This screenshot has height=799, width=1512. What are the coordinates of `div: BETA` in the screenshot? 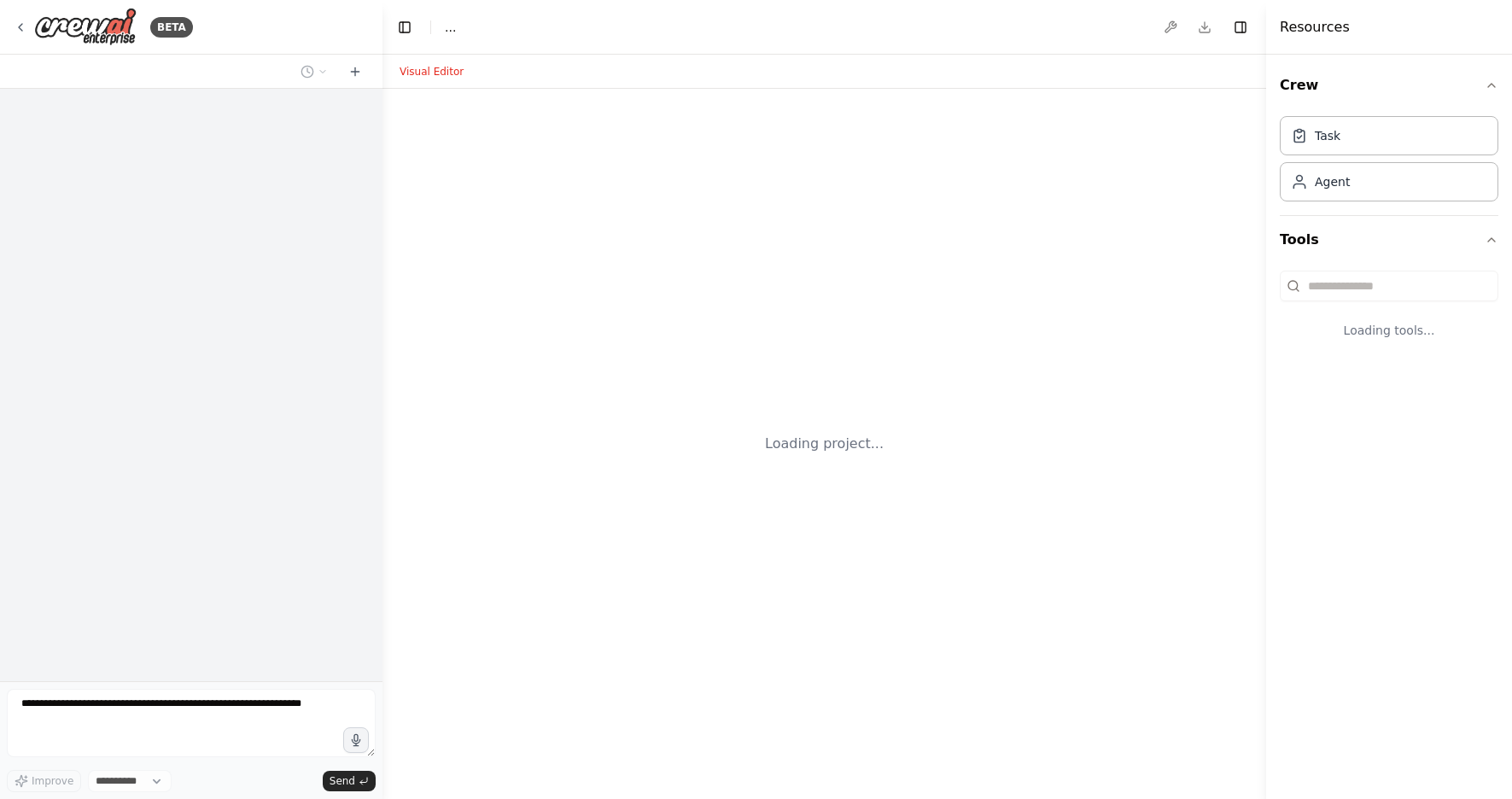 It's located at (171, 28).